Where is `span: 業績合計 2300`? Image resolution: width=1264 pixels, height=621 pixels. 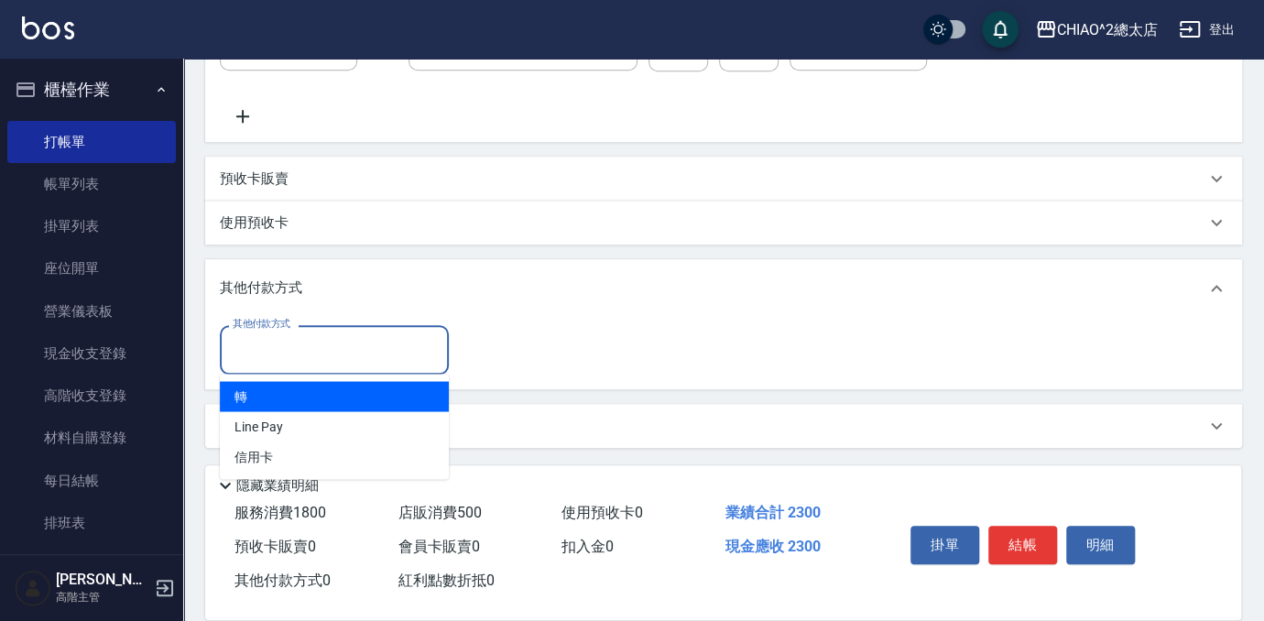 span: 業績合計 2300 is located at coordinates (773, 512).